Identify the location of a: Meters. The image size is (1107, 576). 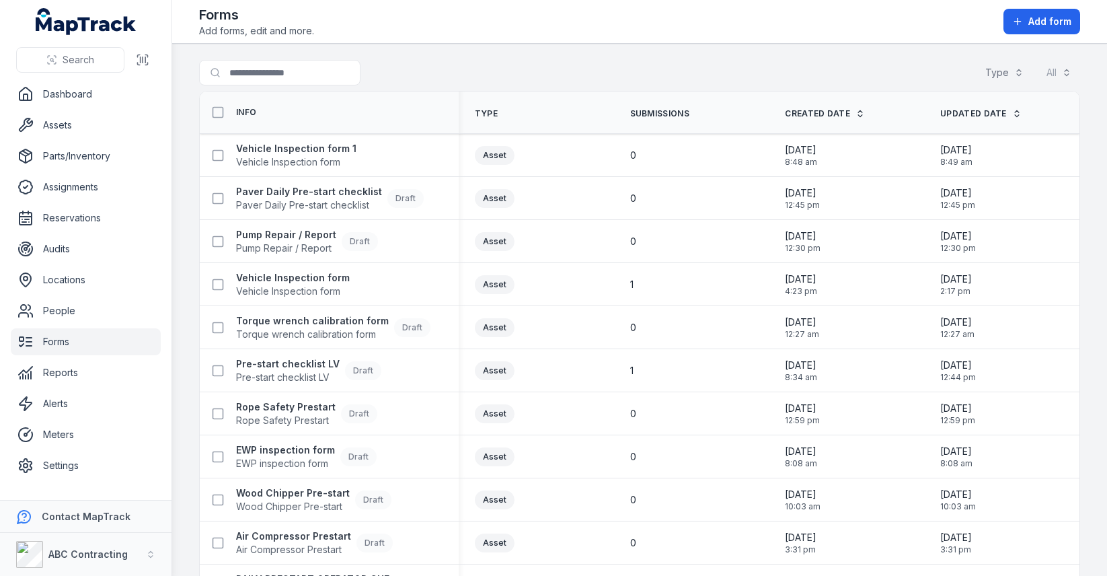
(85, 435).